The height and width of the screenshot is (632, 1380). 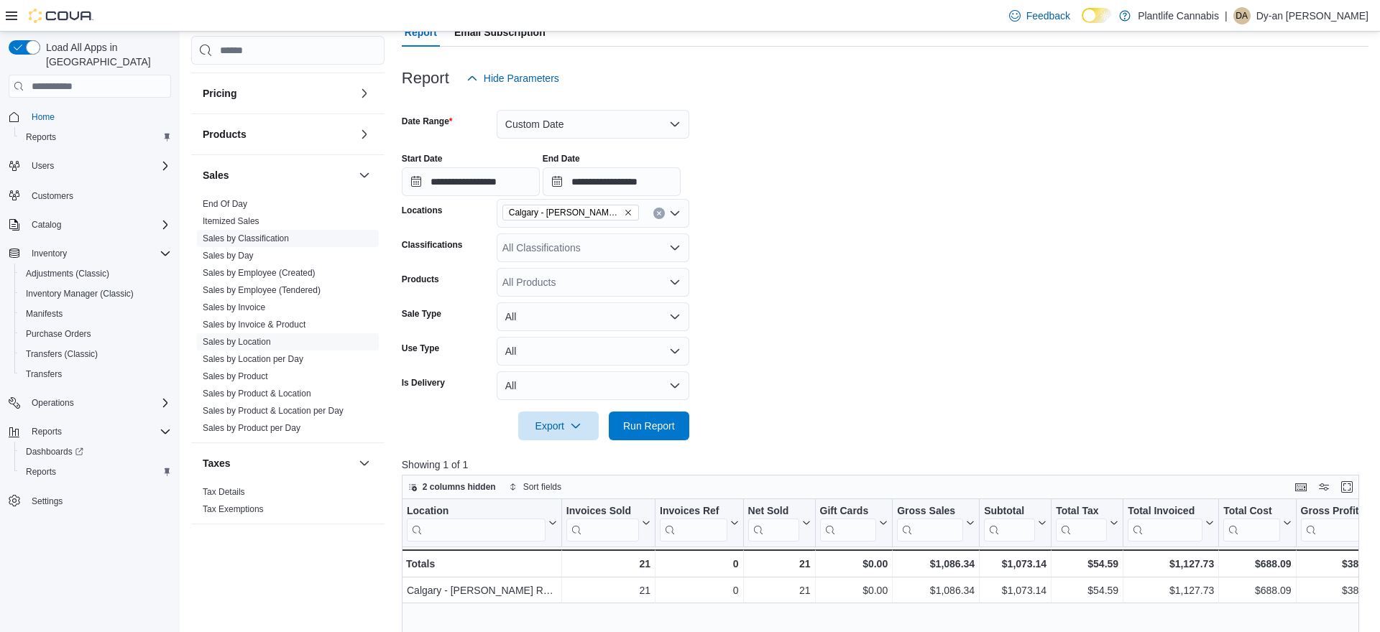 I want to click on button: Gross Profit, so click(x=1339, y=523).